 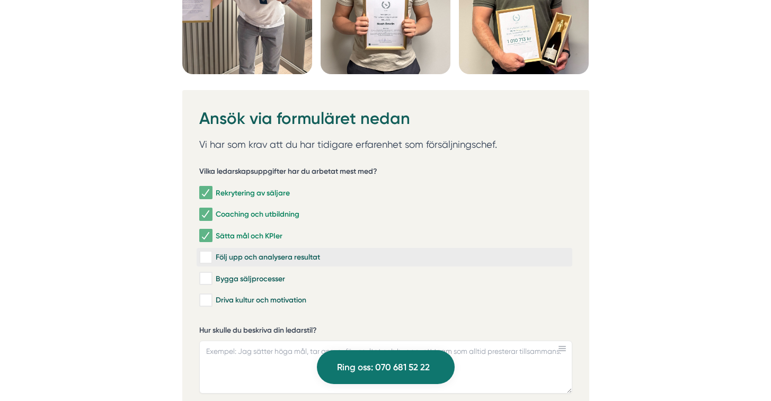 I want to click on input: Sätta mål och KPIer, so click(x=205, y=236).